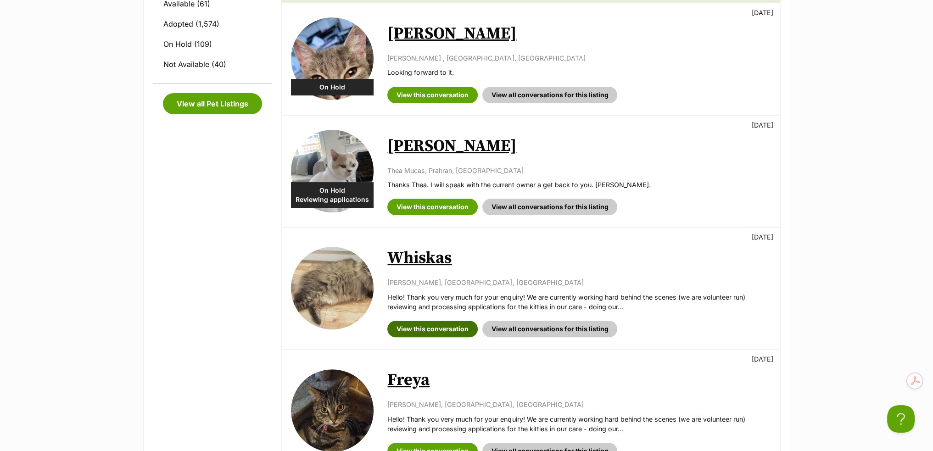 The width and height of the screenshot is (933, 451). Describe the element at coordinates (332, 288) in the screenshot. I see `img: Whiskas` at that location.